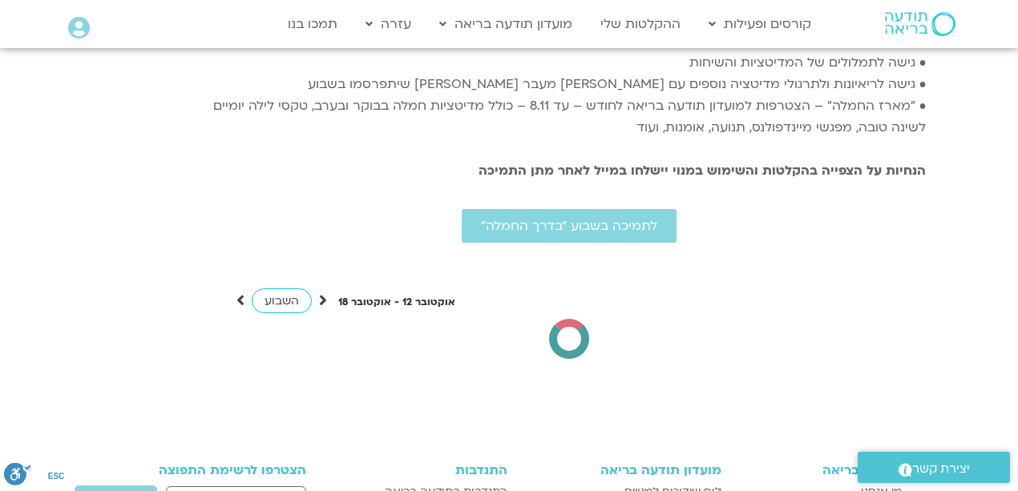  Describe the element at coordinates (569, 226) in the screenshot. I see `a: לתמיכה בשבוע ״בדרך החמלה״` at that location.